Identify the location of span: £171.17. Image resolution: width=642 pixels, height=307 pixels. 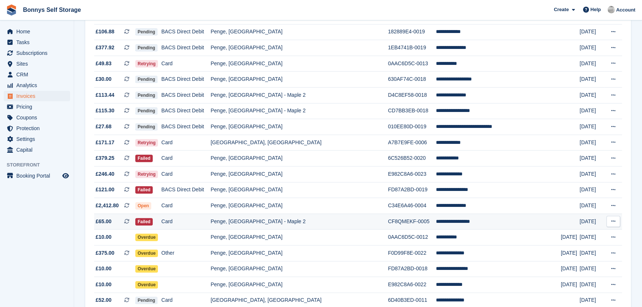
(105, 142).